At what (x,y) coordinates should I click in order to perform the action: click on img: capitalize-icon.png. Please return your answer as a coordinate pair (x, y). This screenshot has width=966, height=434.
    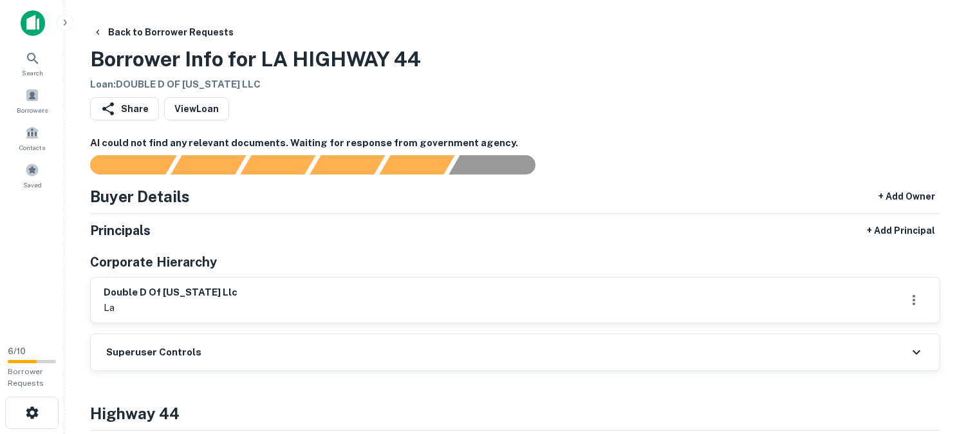
    Looking at the image, I should click on (33, 23).